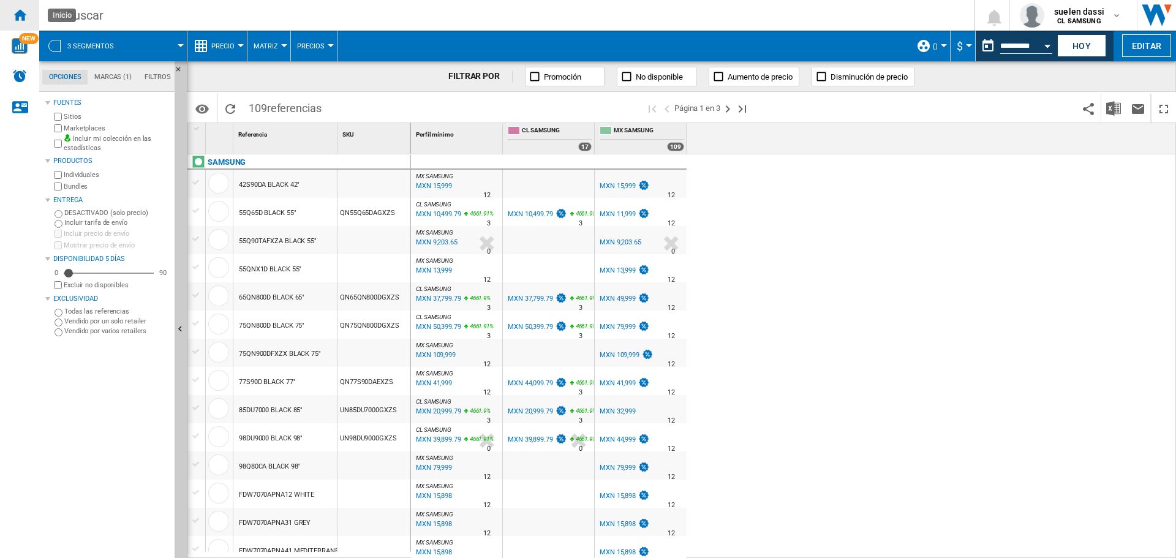  I want to click on span: suelen dassi, so click(1080, 12).